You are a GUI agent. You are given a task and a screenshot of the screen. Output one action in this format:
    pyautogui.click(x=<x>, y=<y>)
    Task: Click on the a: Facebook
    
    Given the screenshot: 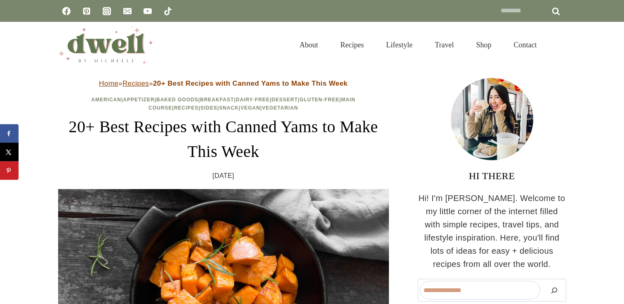 What is the action you would take?
    pyautogui.click(x=66, y=11)
    